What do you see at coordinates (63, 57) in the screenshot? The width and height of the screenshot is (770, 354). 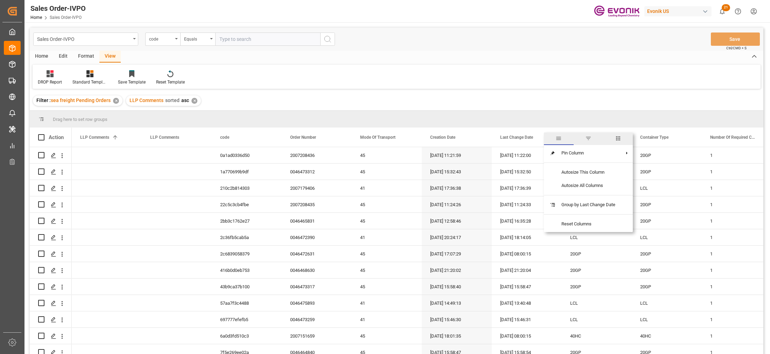 I see `div: Edit` at bounding box center [63, 57].